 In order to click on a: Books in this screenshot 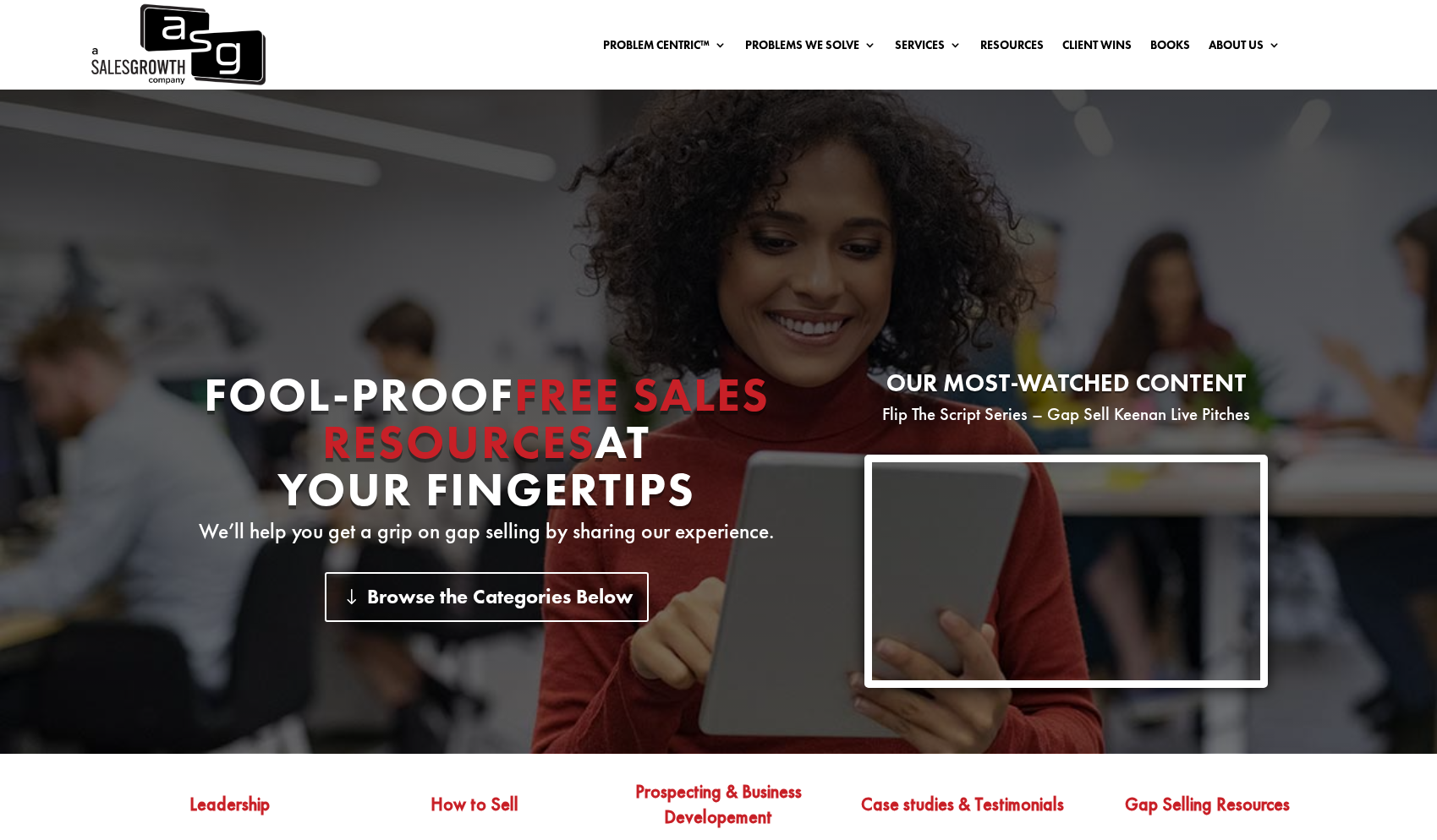, I will do `click(1170, 48)`.